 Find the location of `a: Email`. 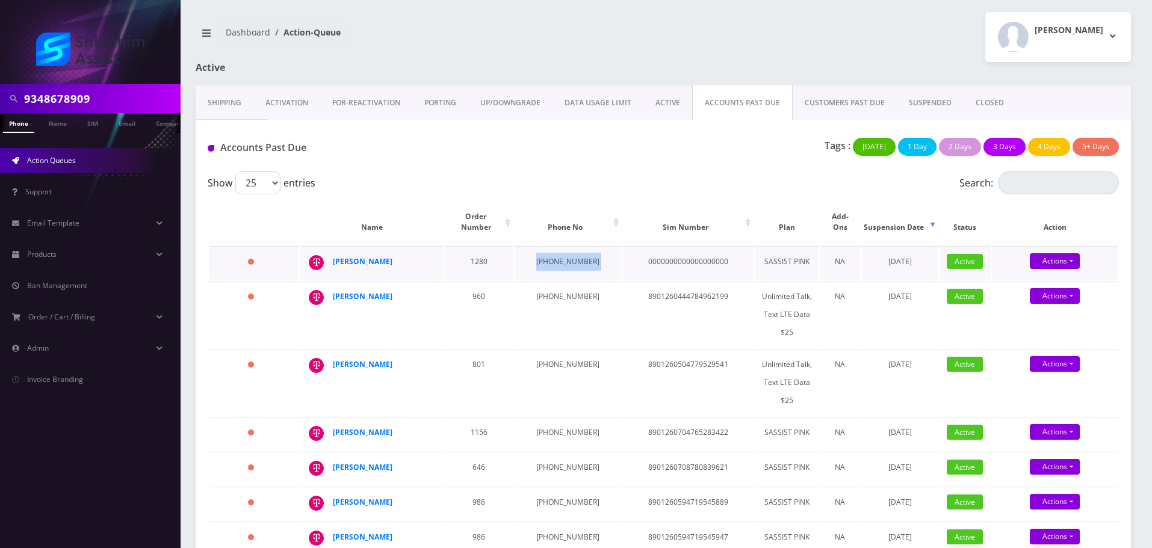

a: Email is located at coordinates (127, 122).